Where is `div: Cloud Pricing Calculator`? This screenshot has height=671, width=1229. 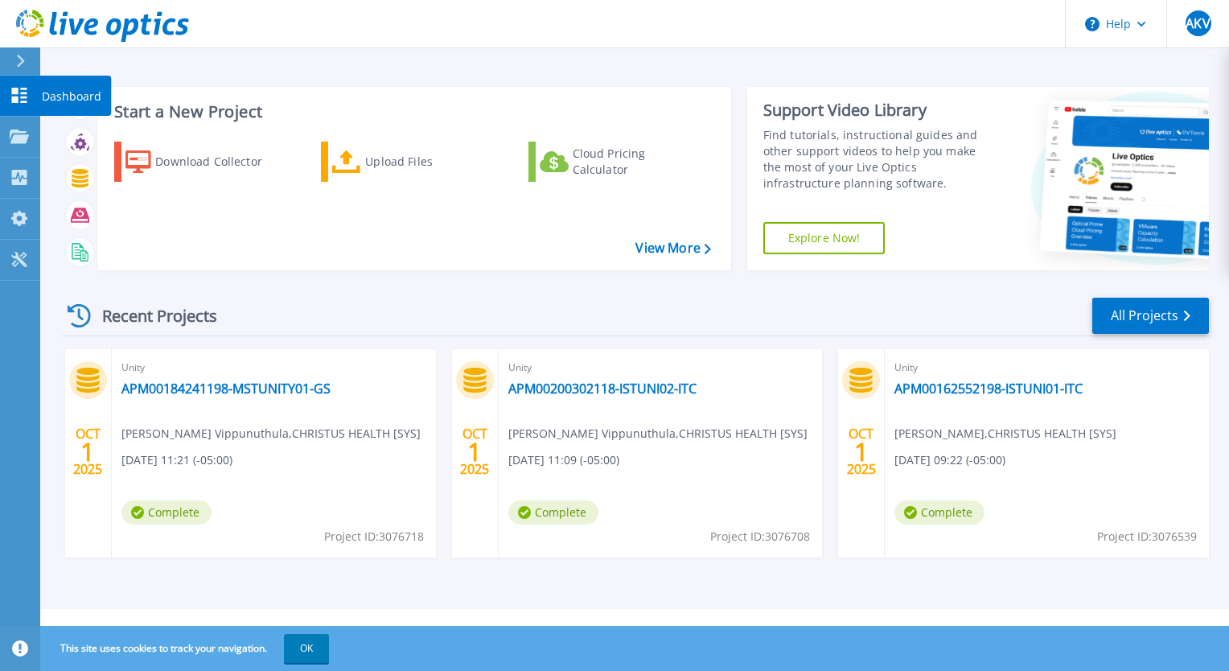 div: Cloud Pricing Calculator is located at coordinates (637, 162).